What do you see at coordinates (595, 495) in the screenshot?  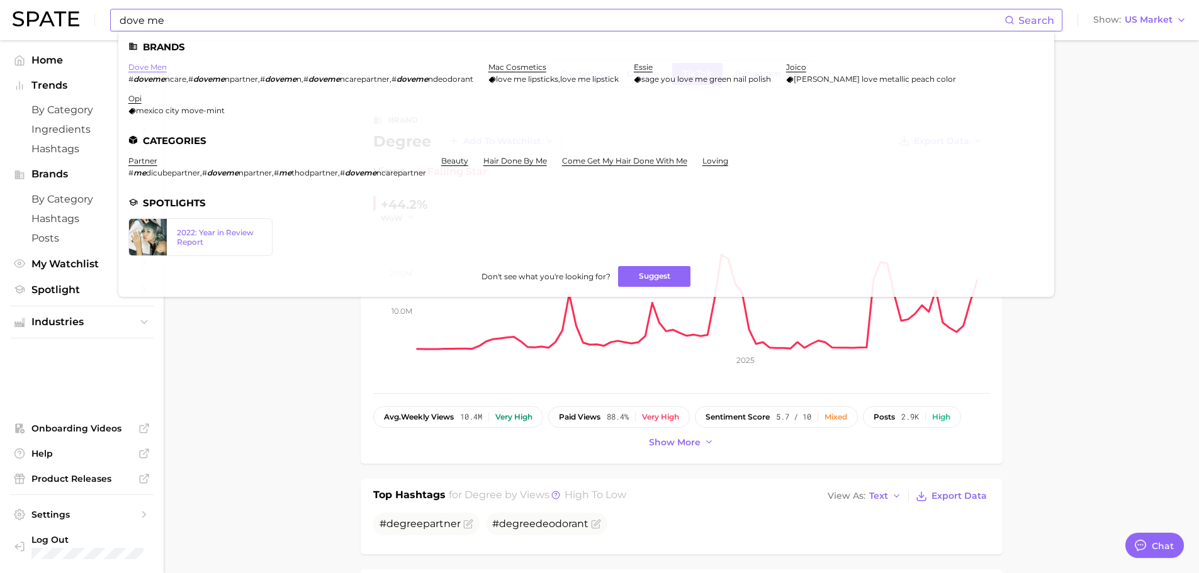 I see `span: high to low` at bounding box center [595, 495].